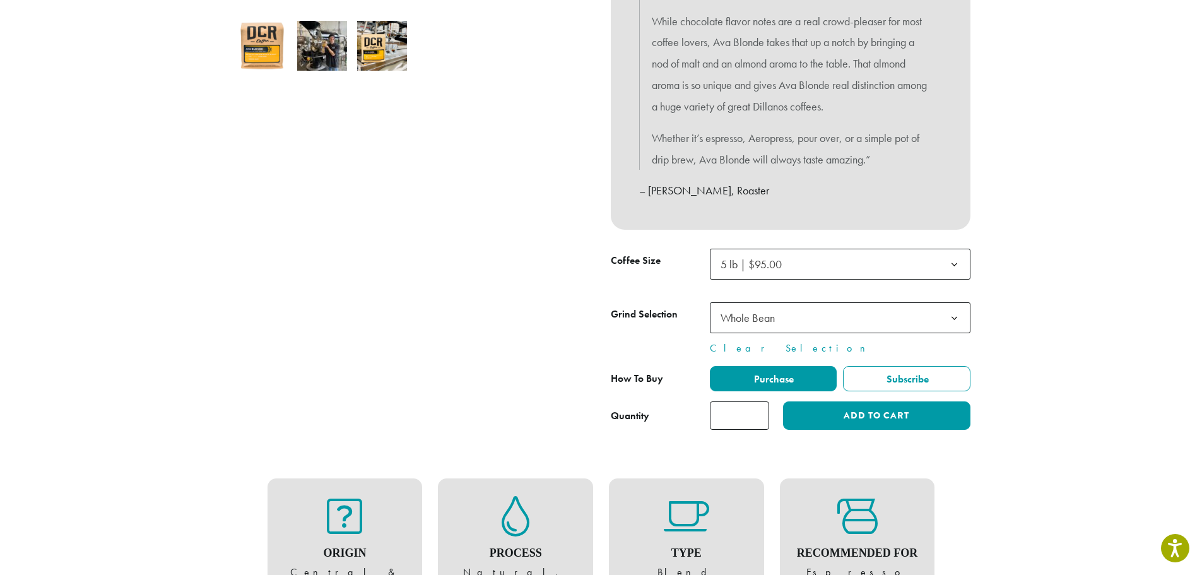  Describe the element at coordinates (515, 553) in the screenshot. I see `h4: Process` at that location.